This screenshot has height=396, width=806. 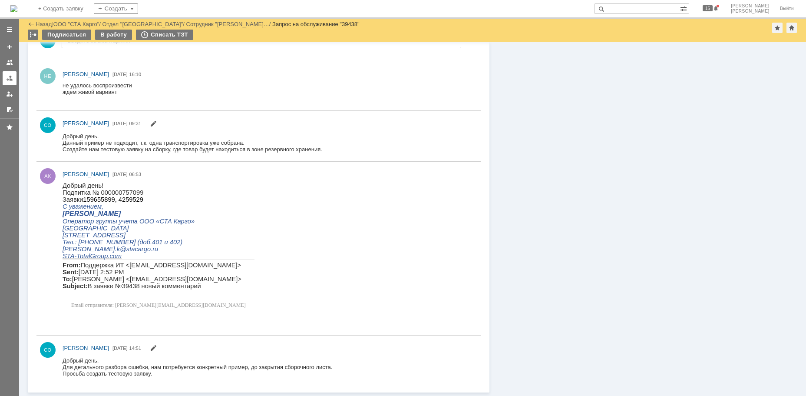 What do you see at coordinates (316, 24) in the screenshot?
I see `div: Запрос на обслуживание "39438"` at bounding box center [316, 24].